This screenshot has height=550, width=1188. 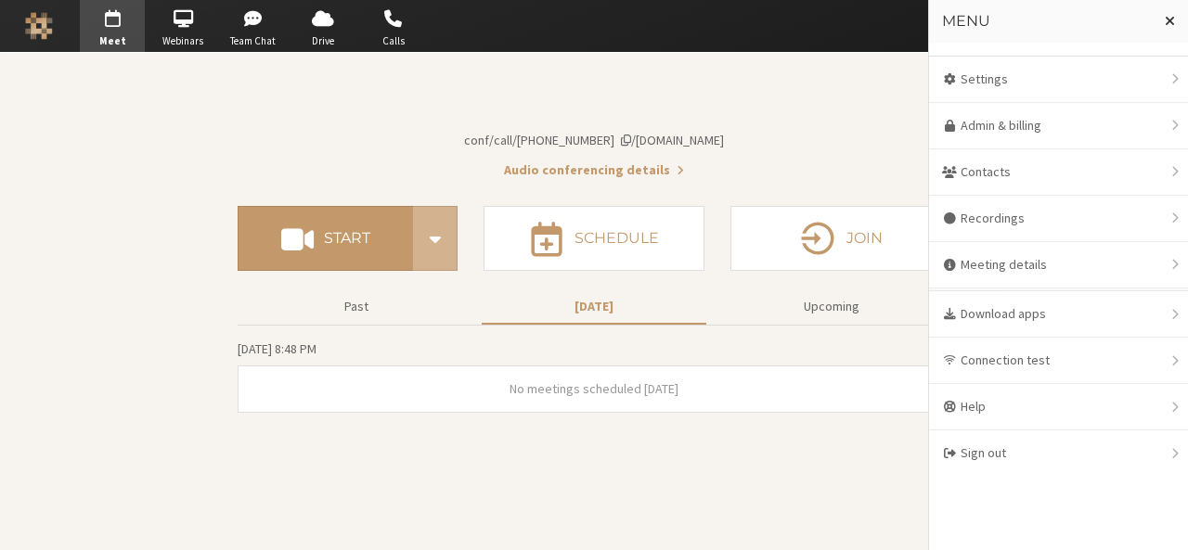 What do you see at coordinates (1045, 21) in the screenshot?
I see `h3: Menu` at bounding box center [1045, 21].